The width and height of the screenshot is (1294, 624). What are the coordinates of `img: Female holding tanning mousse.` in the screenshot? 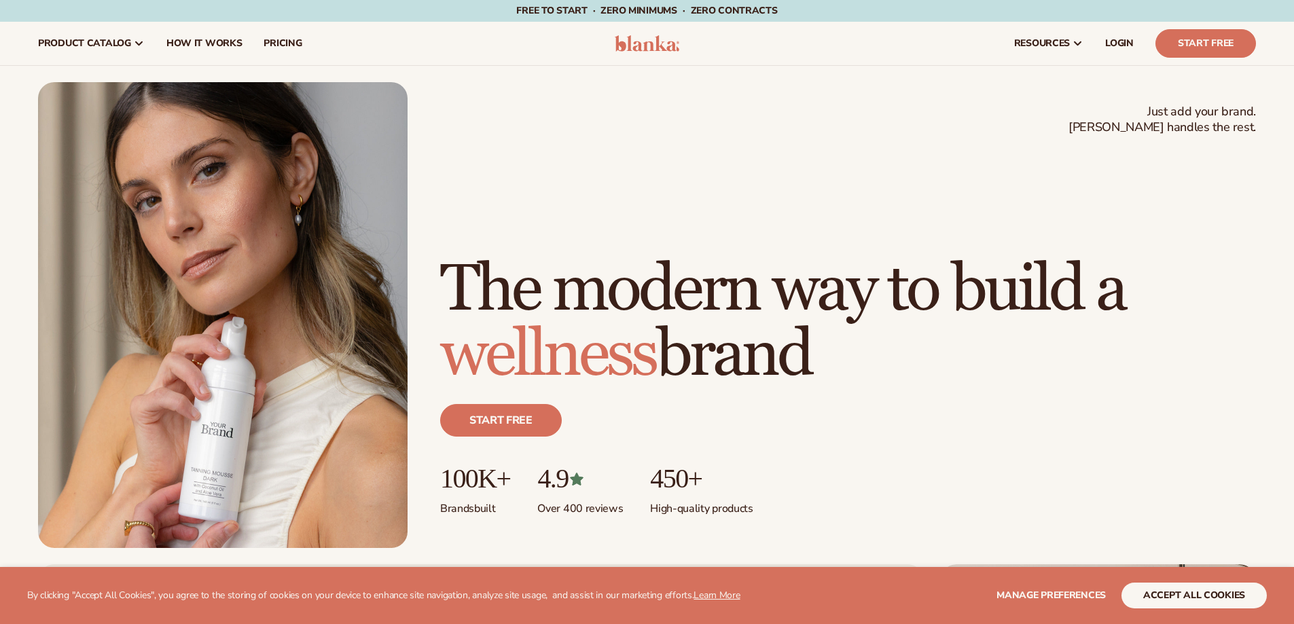 It's located at (223, 315).